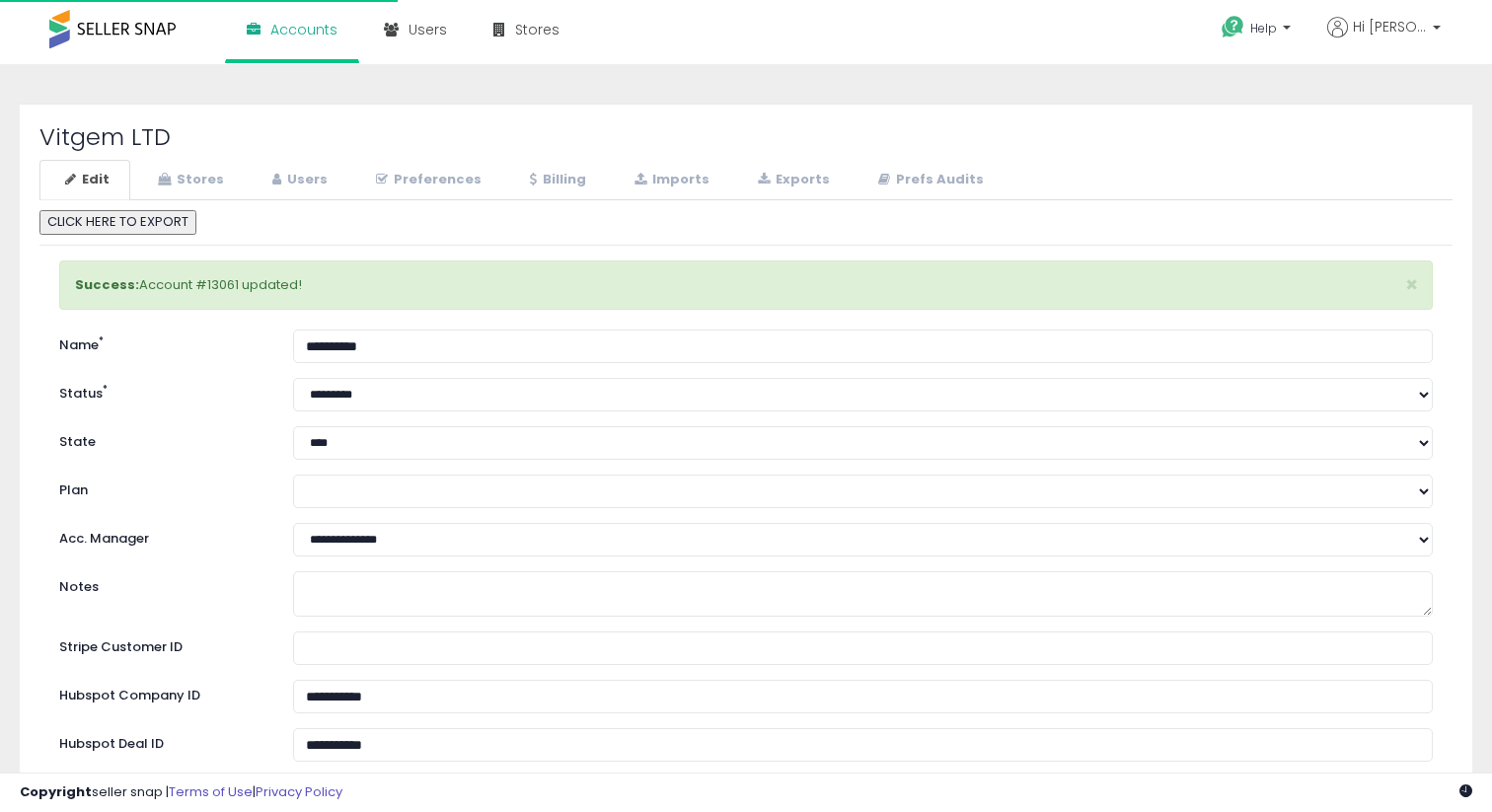  Describe the element at coordinates (161, 584) in the screenshot. I see `label: Notes` at that location.